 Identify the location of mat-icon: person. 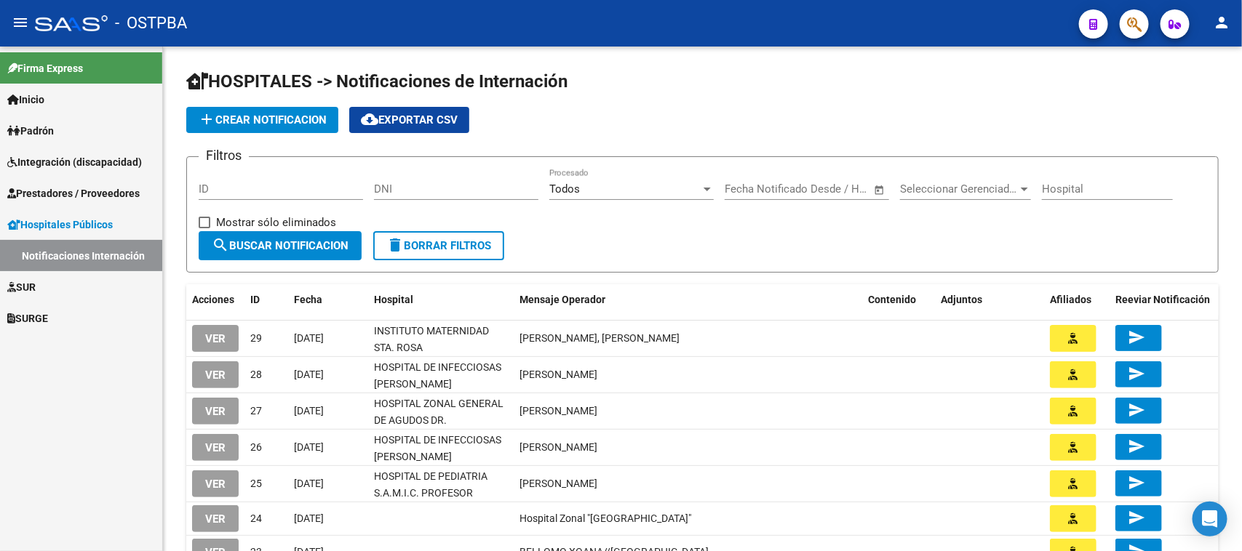
(1221, 23).